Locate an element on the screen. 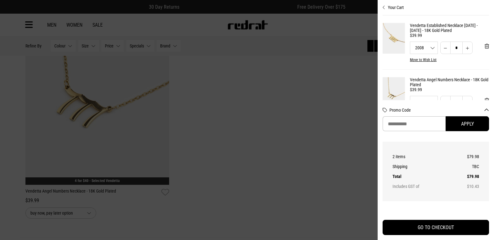  button: Promo Code is located at coordinates (439, 110).